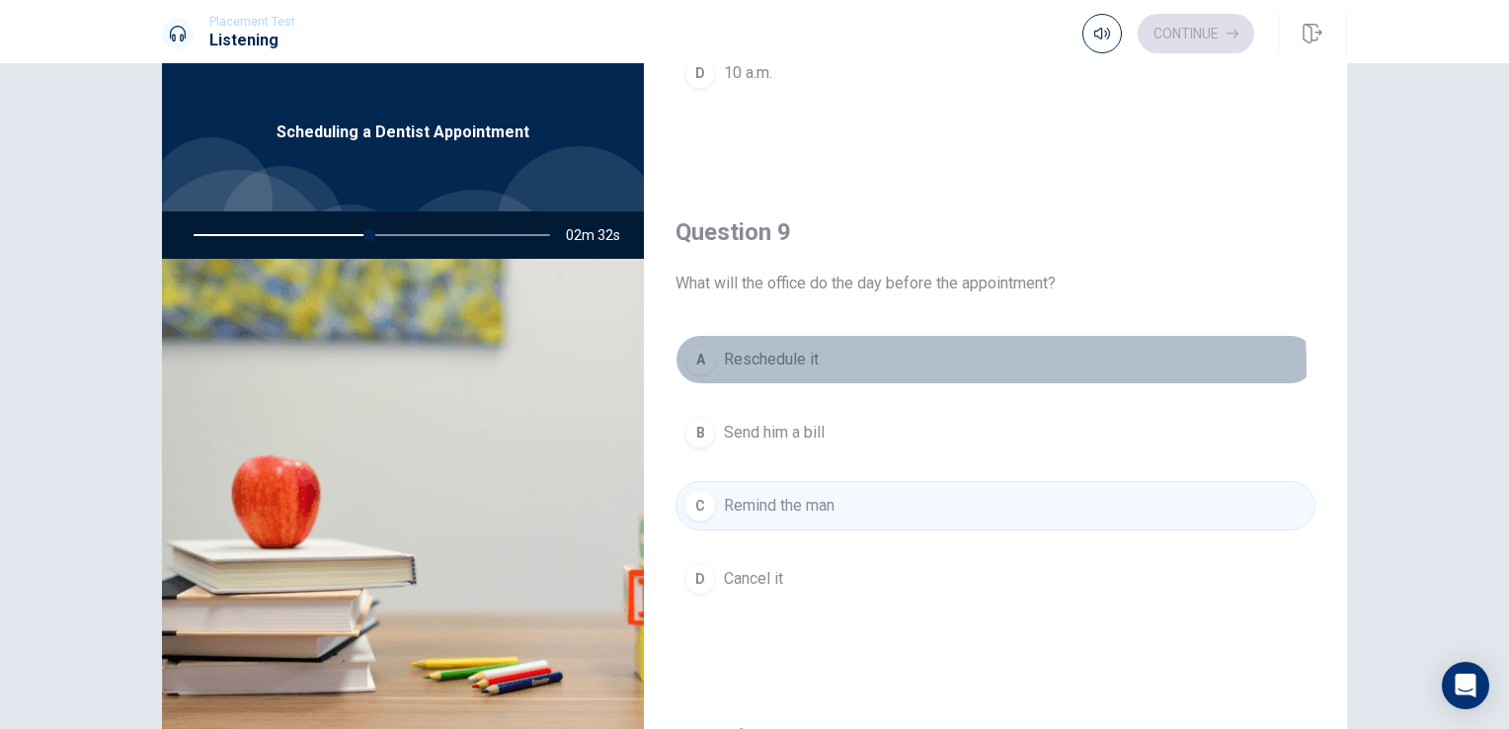  What do you see at coordinates (996, 579) in the screenshot?
I see `button: DCancel it` at bounding box center [996, 579].